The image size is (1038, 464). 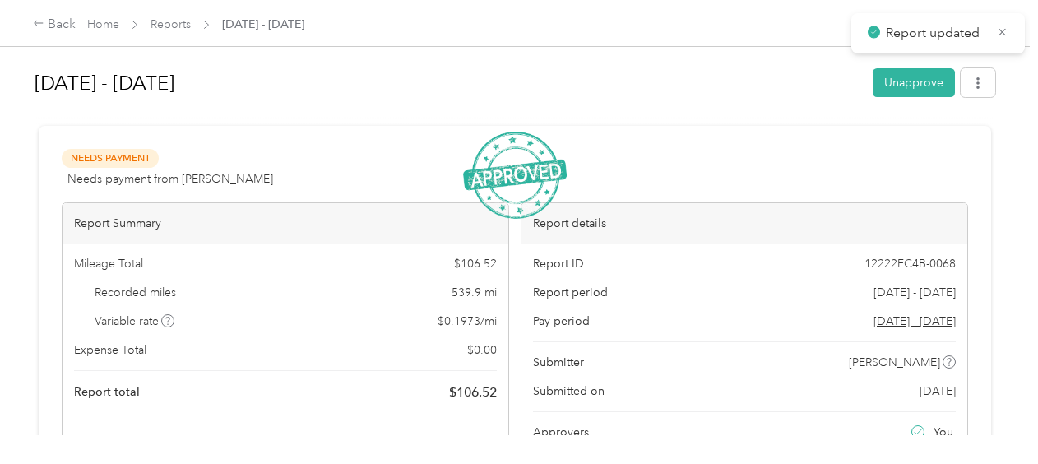 What do you see at coordinates (515, 175) in the screenshot?
I see `img: ApprovedStamp` at bounding box center [515, 175].